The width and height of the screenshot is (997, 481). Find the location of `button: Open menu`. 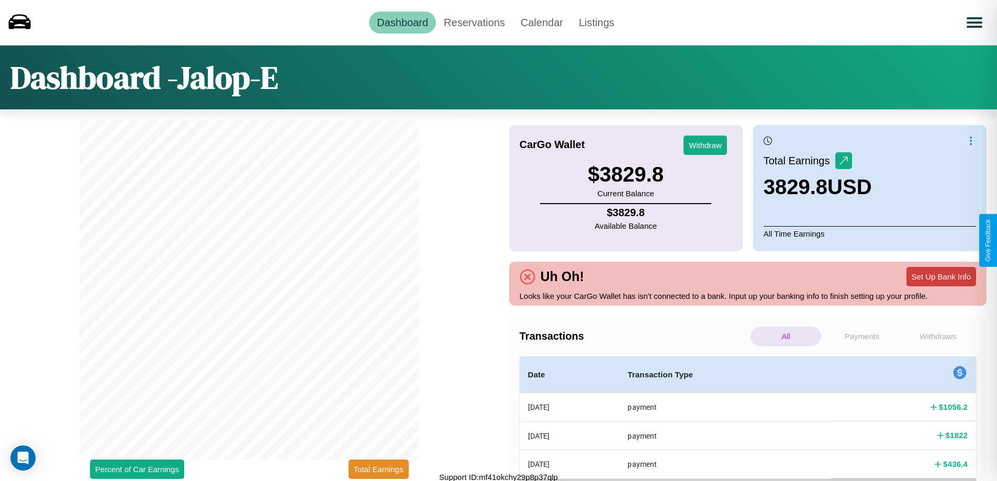

button: Open menu is located at coordinates (975, 23).